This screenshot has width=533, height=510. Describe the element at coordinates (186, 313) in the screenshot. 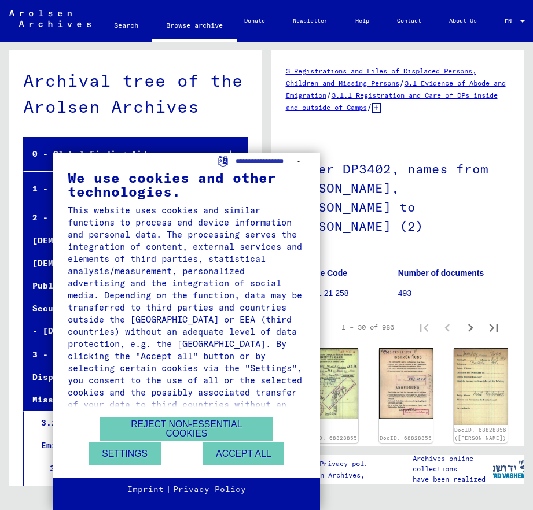

I see `div: This website uses cookies and similar functions to process end device information and personal da...` at that location.